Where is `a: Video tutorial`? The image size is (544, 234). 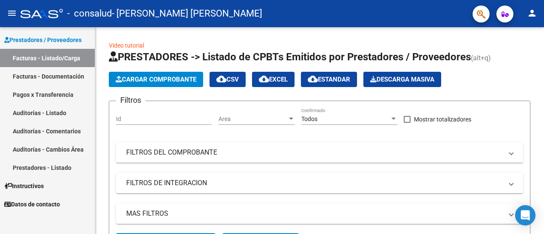 a: Video tutorial is located at coordinates (126, 45).